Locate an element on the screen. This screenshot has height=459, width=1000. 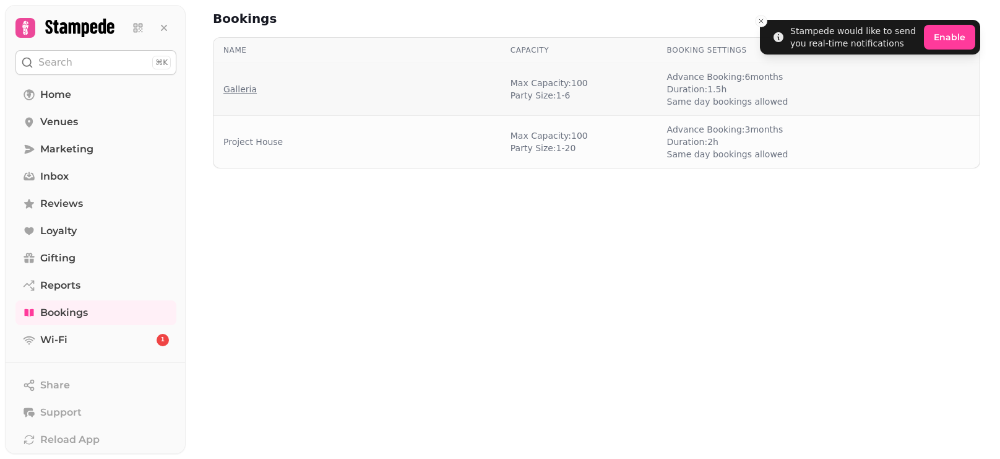
p: Search is located at coordinates (55, 63).